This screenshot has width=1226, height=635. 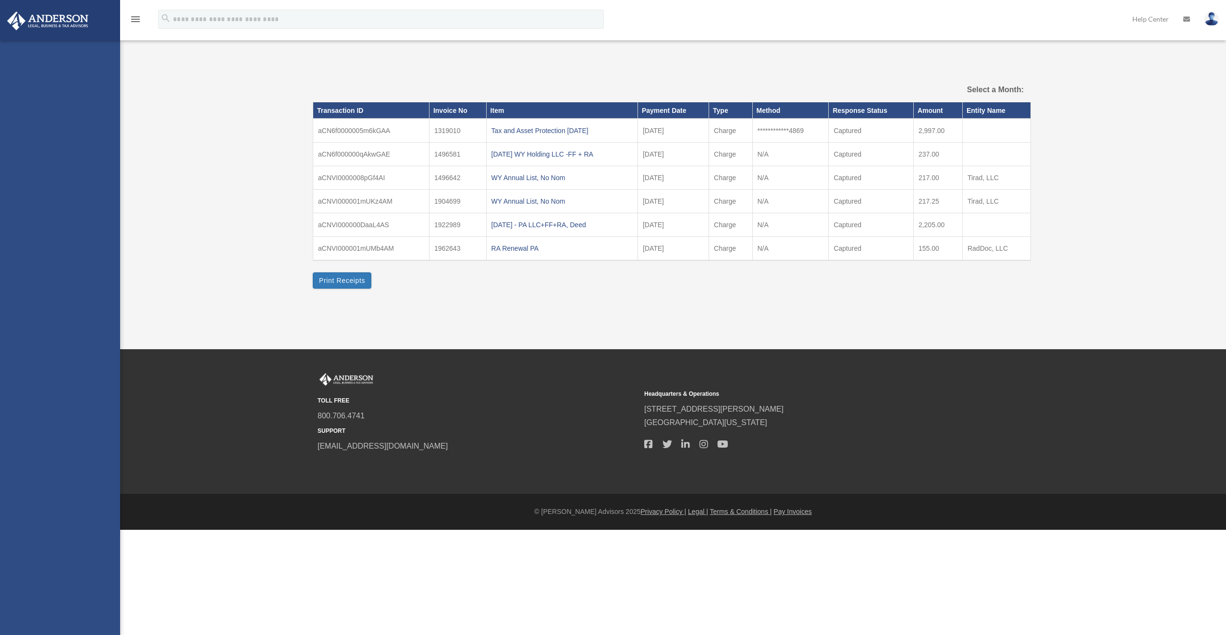 What do you see at coordinates (791, 111) in the screenshot?
I see `th: Method` at bounding box center [791, 111].